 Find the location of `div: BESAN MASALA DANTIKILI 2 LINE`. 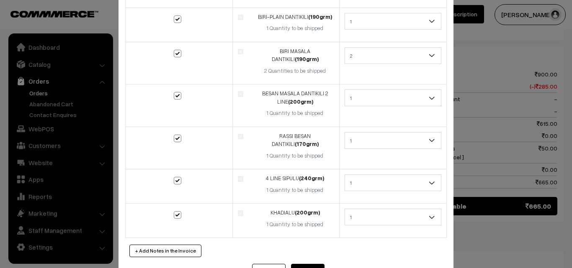

div: BESAN MASALA DANTIKILI 2 LINE is located at coordinates (295, 98).